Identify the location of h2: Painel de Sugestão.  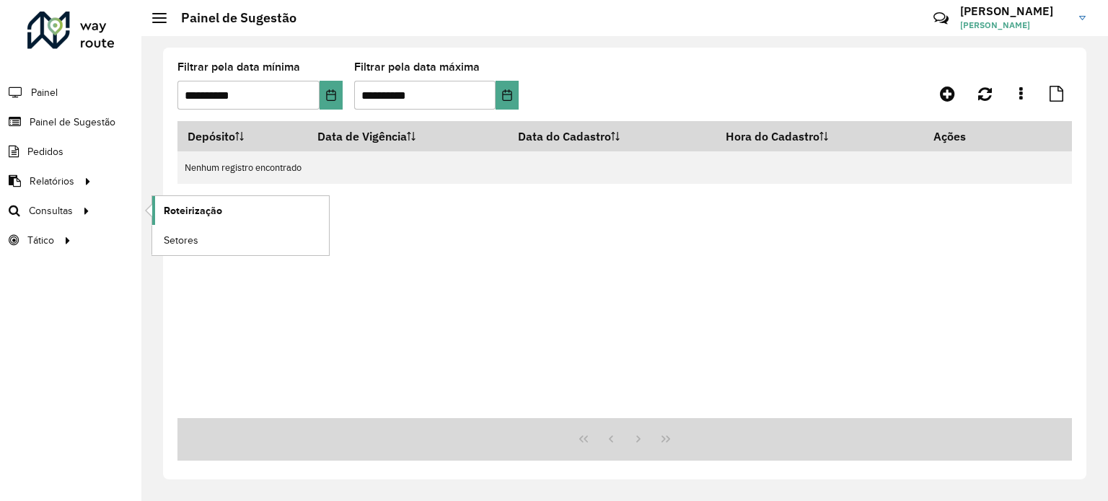
(232, 18).